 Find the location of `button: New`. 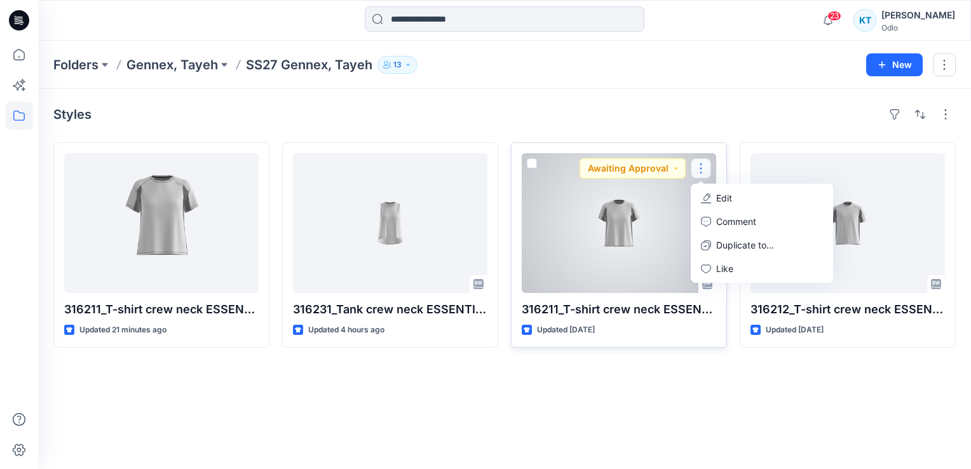

button: New is located at coordinates (894, 65).